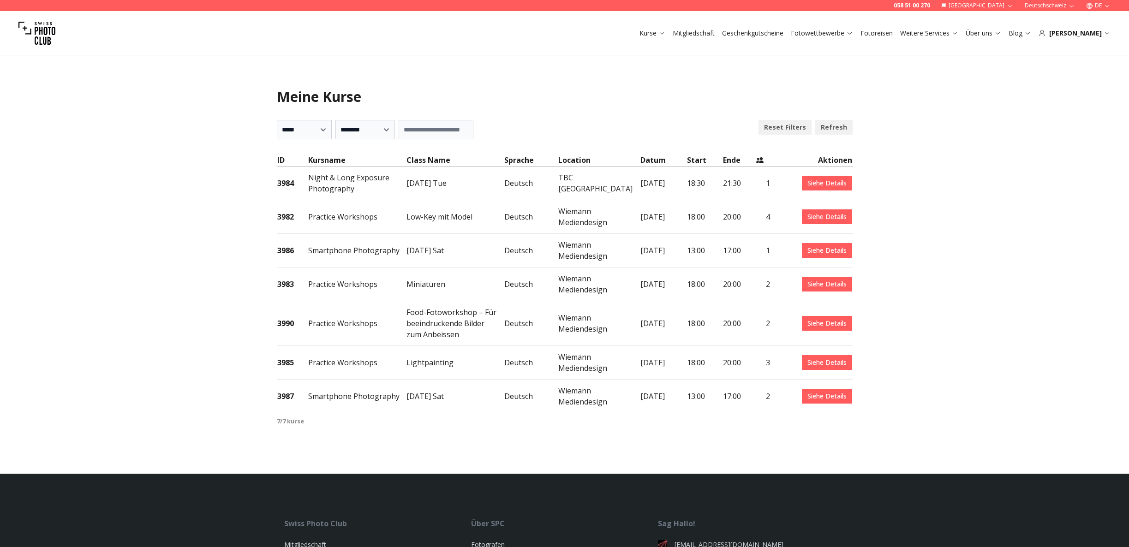 This screenshot has width=1129, height=547. I want to click on td: 3986, so click(292, 251).